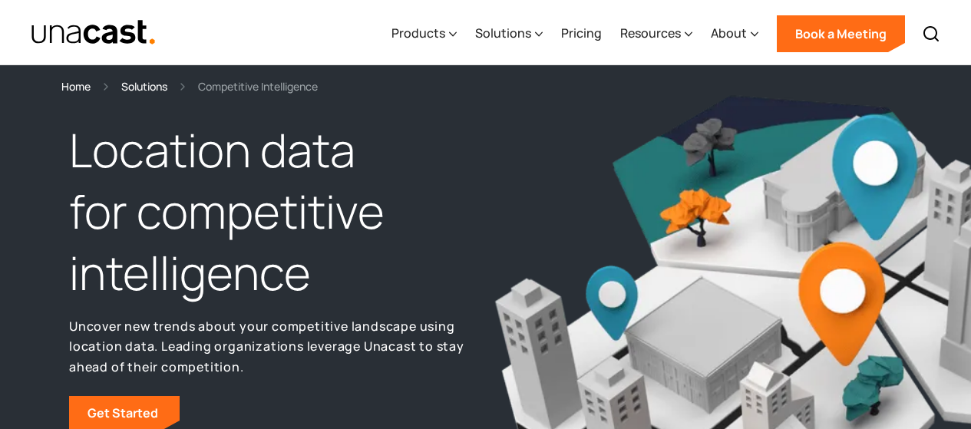 The height and width of the screenshot is (429, 971). I want to click on a: Solutions, so click(144, 86).